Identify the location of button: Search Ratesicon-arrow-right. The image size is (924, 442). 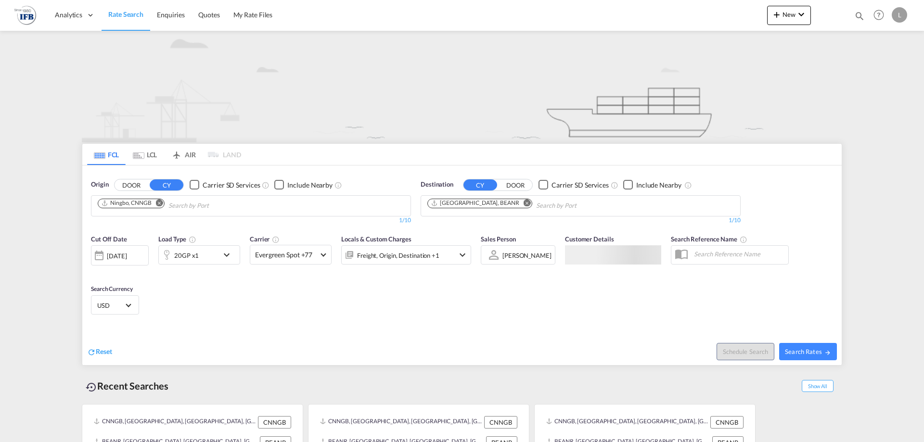
(808, 352).